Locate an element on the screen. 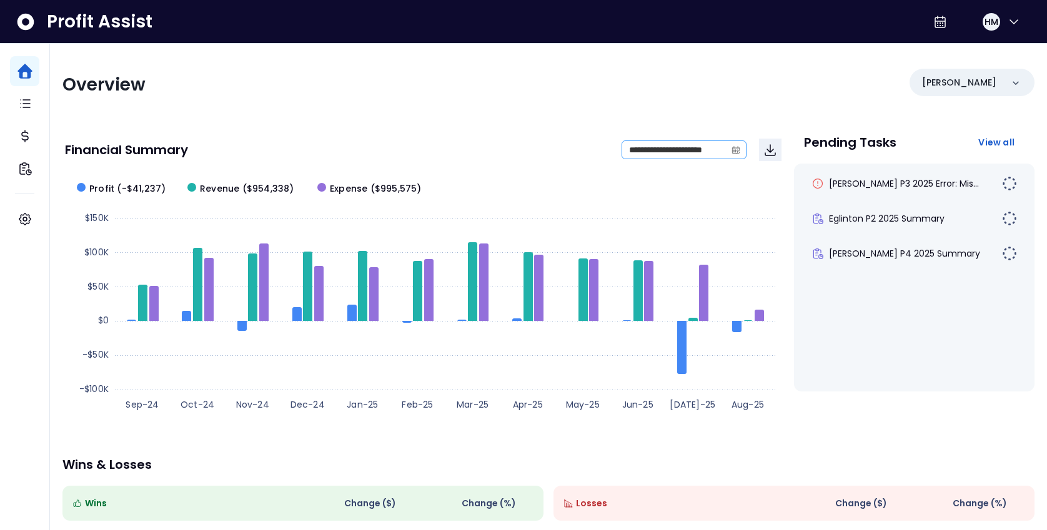  text: May-25 is located at coordinates (583, 405).